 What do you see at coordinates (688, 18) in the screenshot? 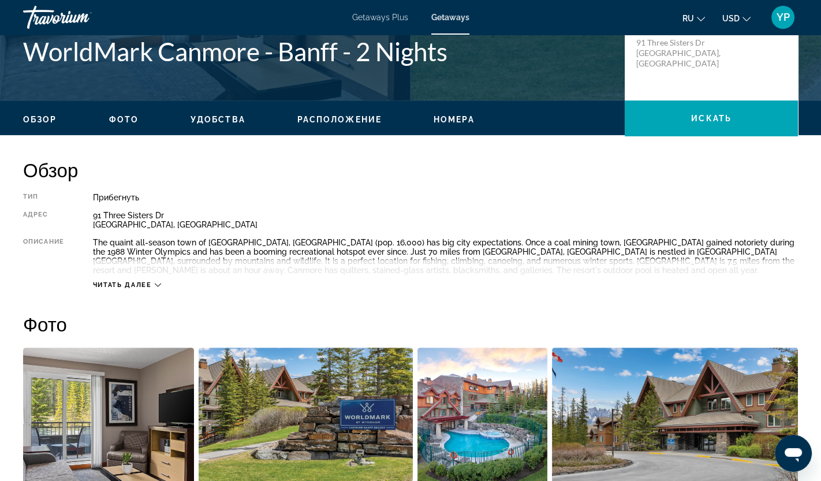
I see `span: ru` at bounding box center [688, 18].